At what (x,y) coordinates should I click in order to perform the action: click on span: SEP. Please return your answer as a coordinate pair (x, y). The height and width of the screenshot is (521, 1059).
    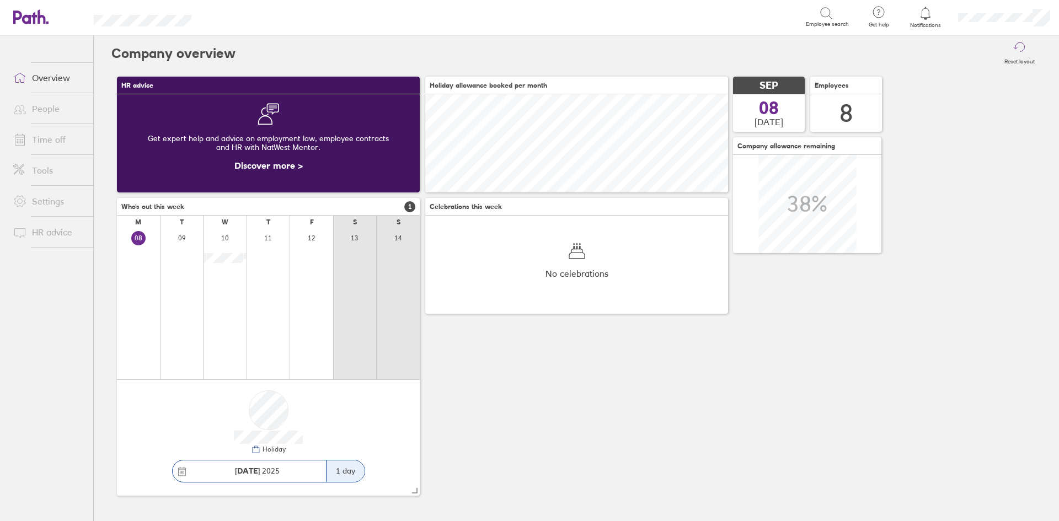
    Looking at the image, I should click on (769, 86).